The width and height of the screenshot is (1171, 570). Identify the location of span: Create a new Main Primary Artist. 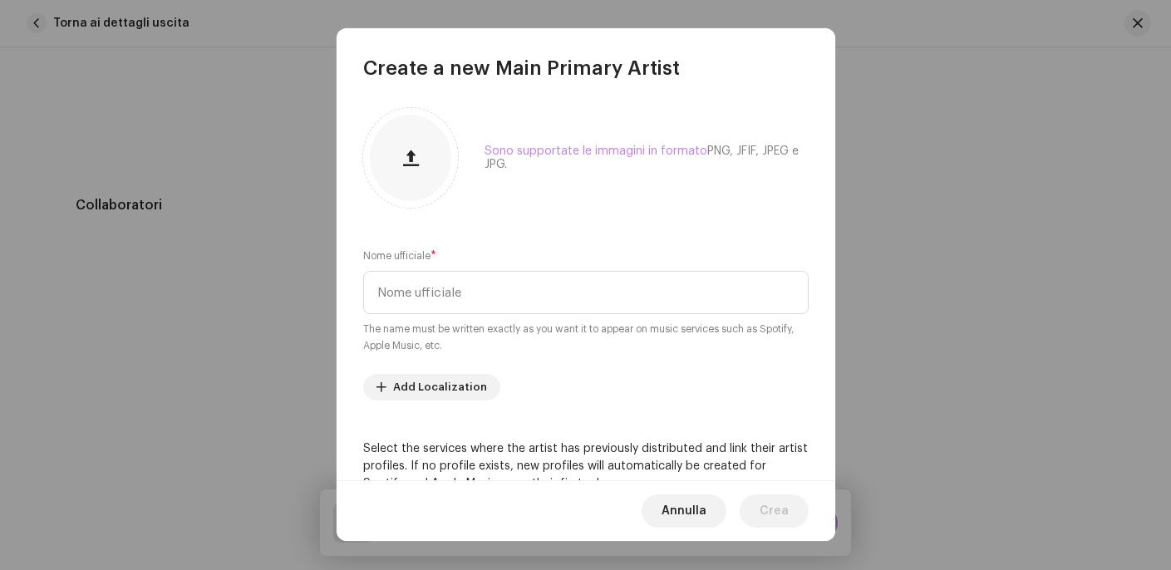
(521, 68).